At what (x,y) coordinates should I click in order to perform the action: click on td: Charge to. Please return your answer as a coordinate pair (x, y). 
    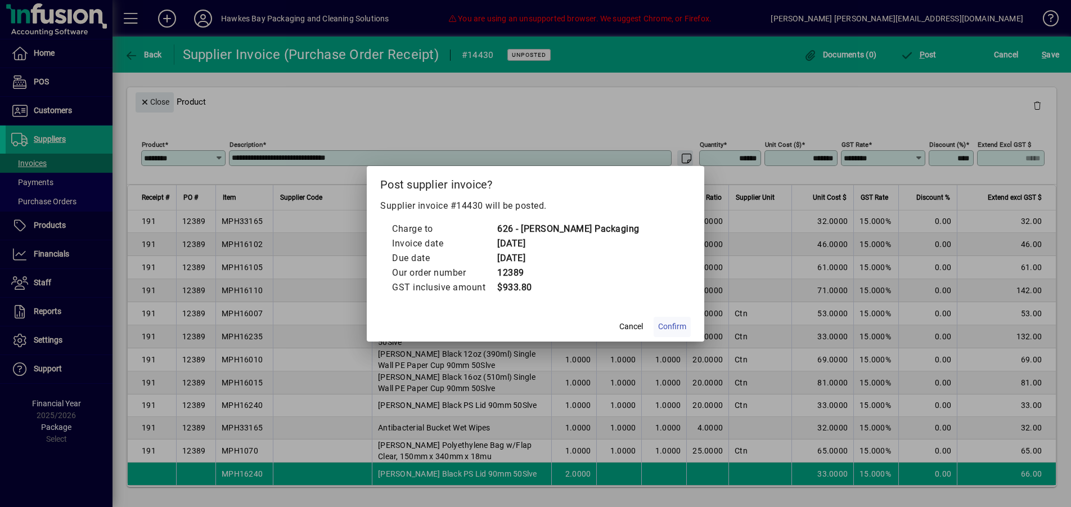
    Looking at the image, I should click on (444, 229).